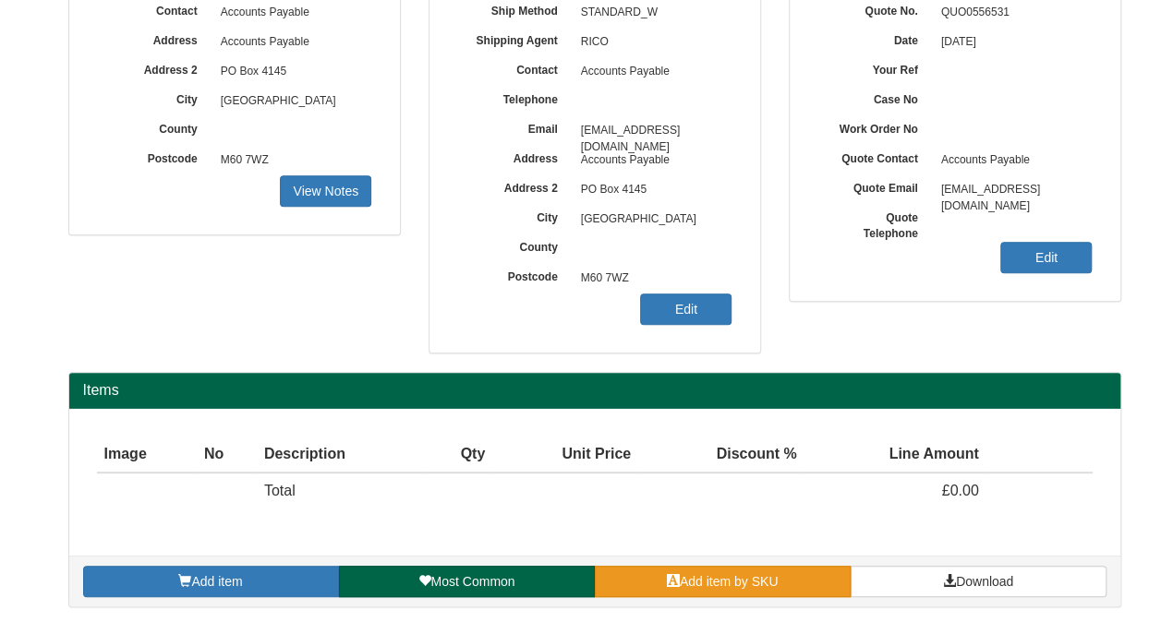 Image resolution: width=1161 pixels, height=622 pixels. What do you see at coordinates (874, 186) in the screenshot?
I see `label: Quote Email` at bounding box center [874, 186].